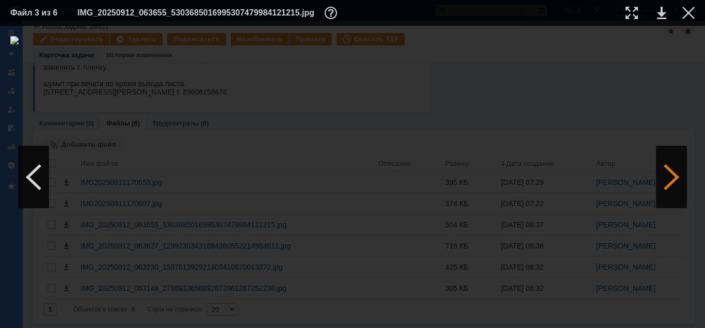 The image size is (705, 328). I want to click on div: Закрыть окно (Esc), so click(689, 13).